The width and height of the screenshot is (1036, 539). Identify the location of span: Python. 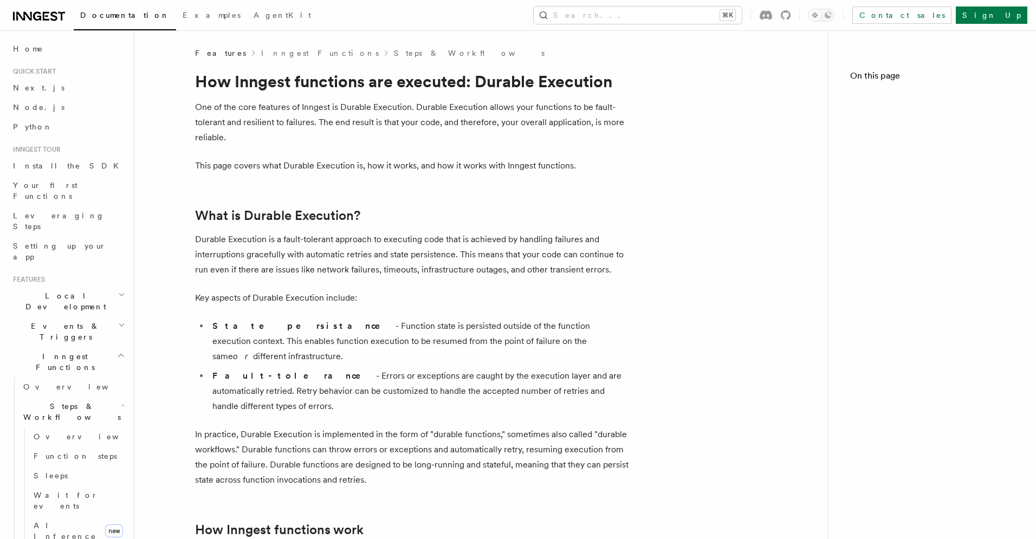
(32, 127).